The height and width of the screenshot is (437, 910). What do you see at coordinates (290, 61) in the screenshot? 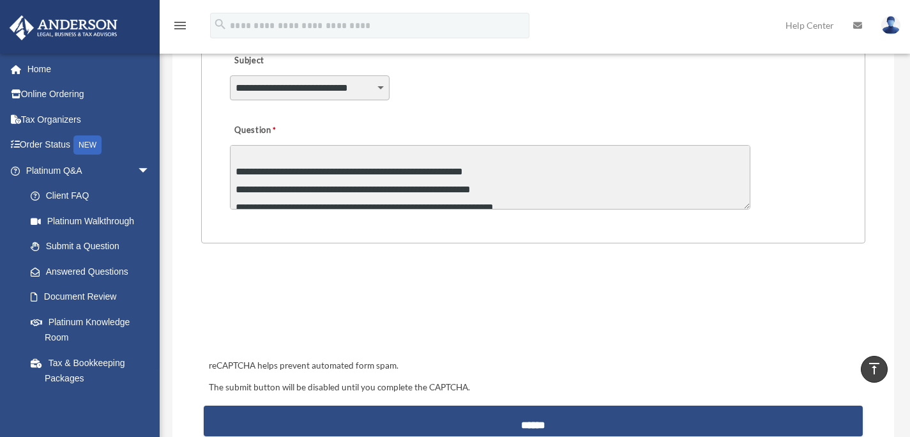
I see `label: Subject` at bounding box center [290, 61].